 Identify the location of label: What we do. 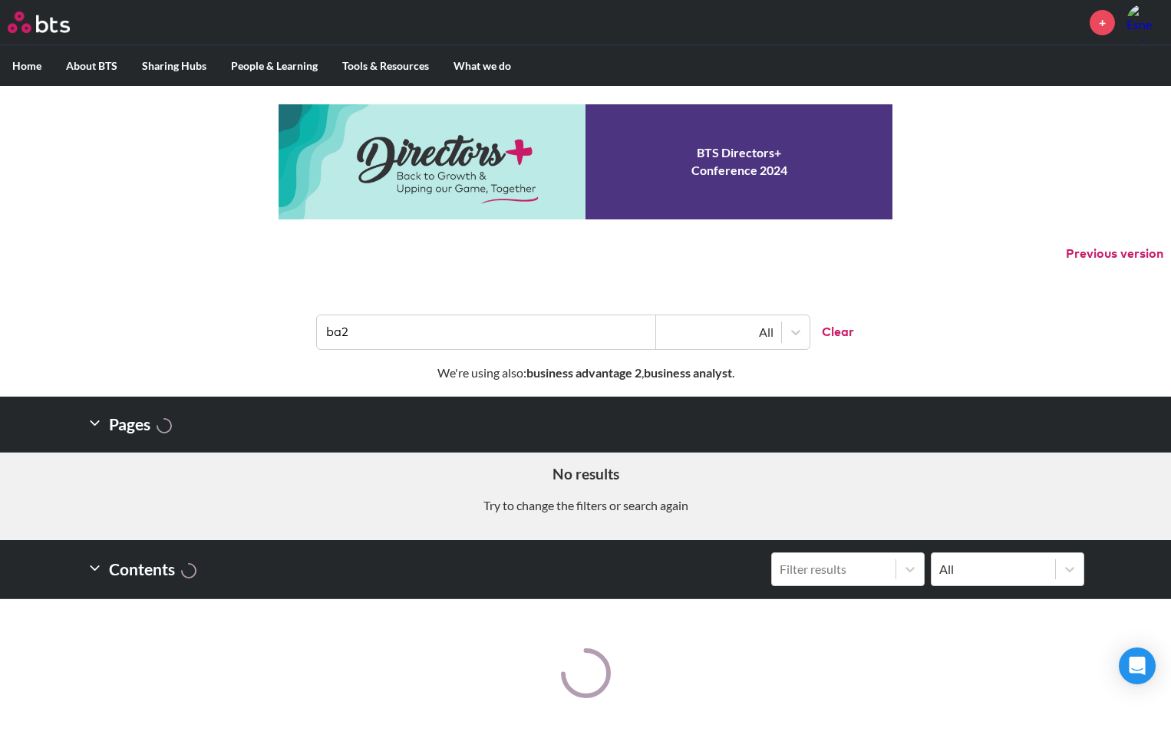
(482, 66).